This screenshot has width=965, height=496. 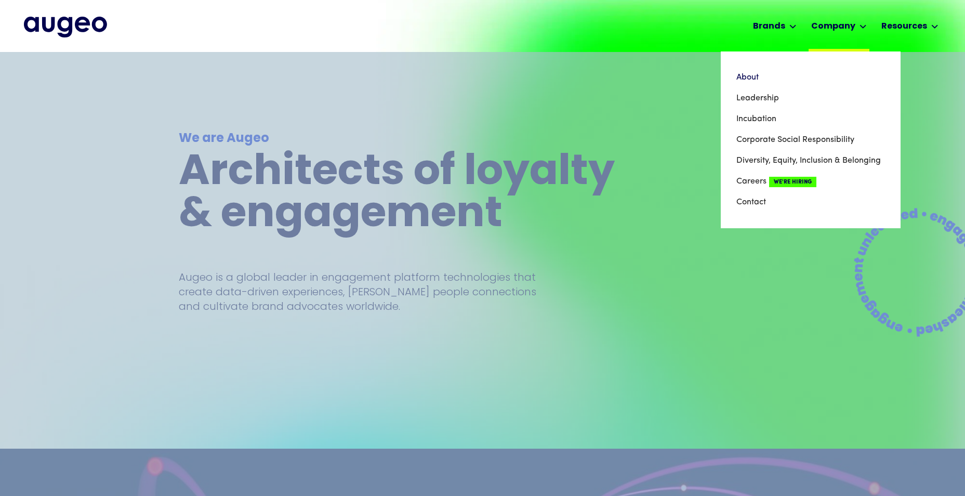 What do you see at coordinates (793, 182) in the screenshot?
I see `span: We're Hiring` at bounding box center [793, 182].